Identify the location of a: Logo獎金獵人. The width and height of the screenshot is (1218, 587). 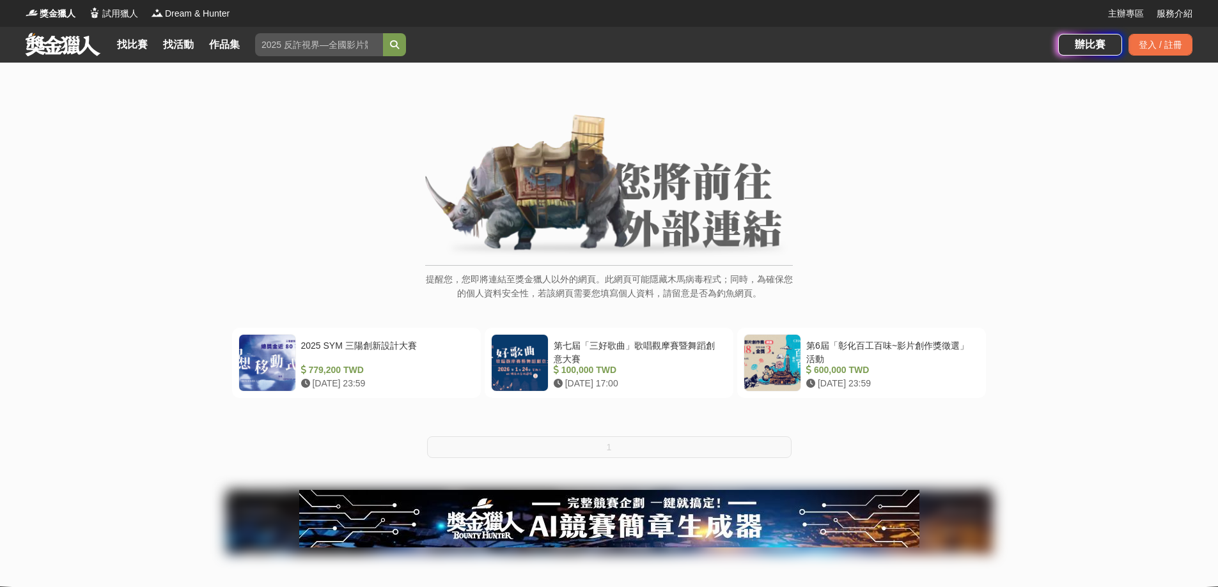
(50, 13).